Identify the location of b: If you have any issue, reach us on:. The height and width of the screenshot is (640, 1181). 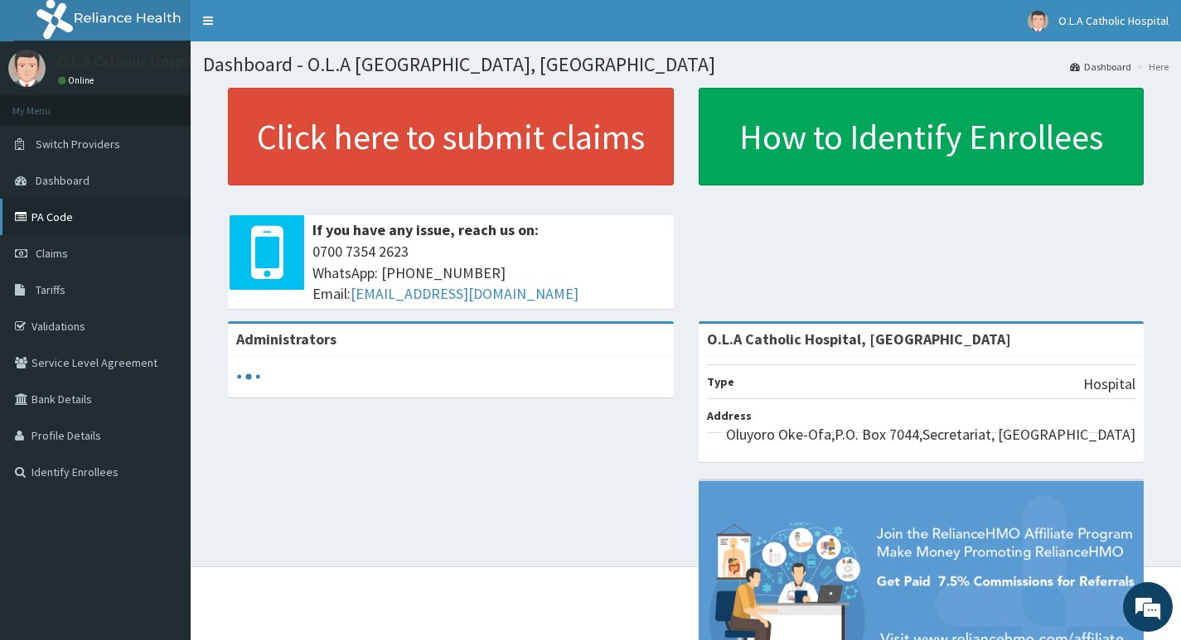
(425, 230).